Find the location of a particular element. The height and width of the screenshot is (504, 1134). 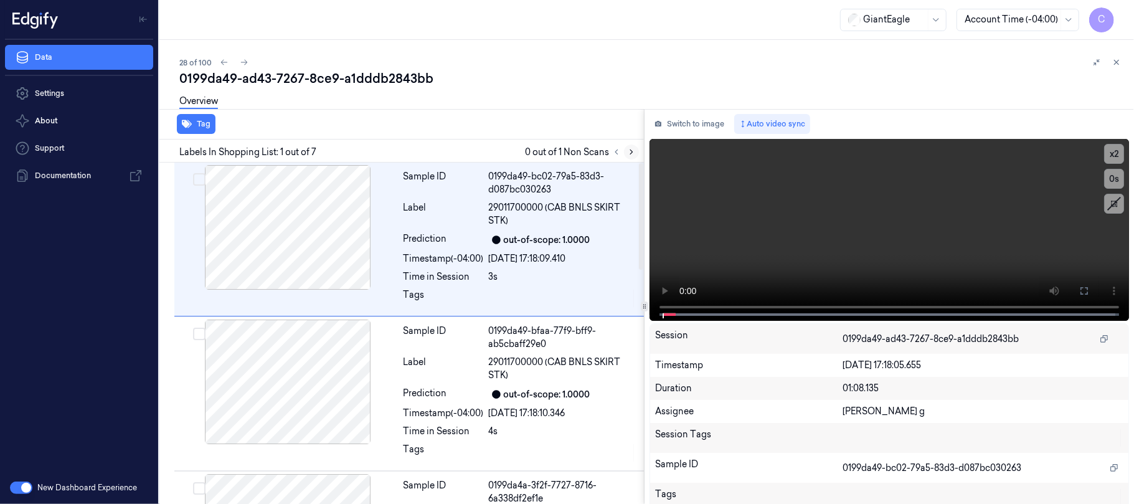

button: x2 is located at coordinates (1114, 154).